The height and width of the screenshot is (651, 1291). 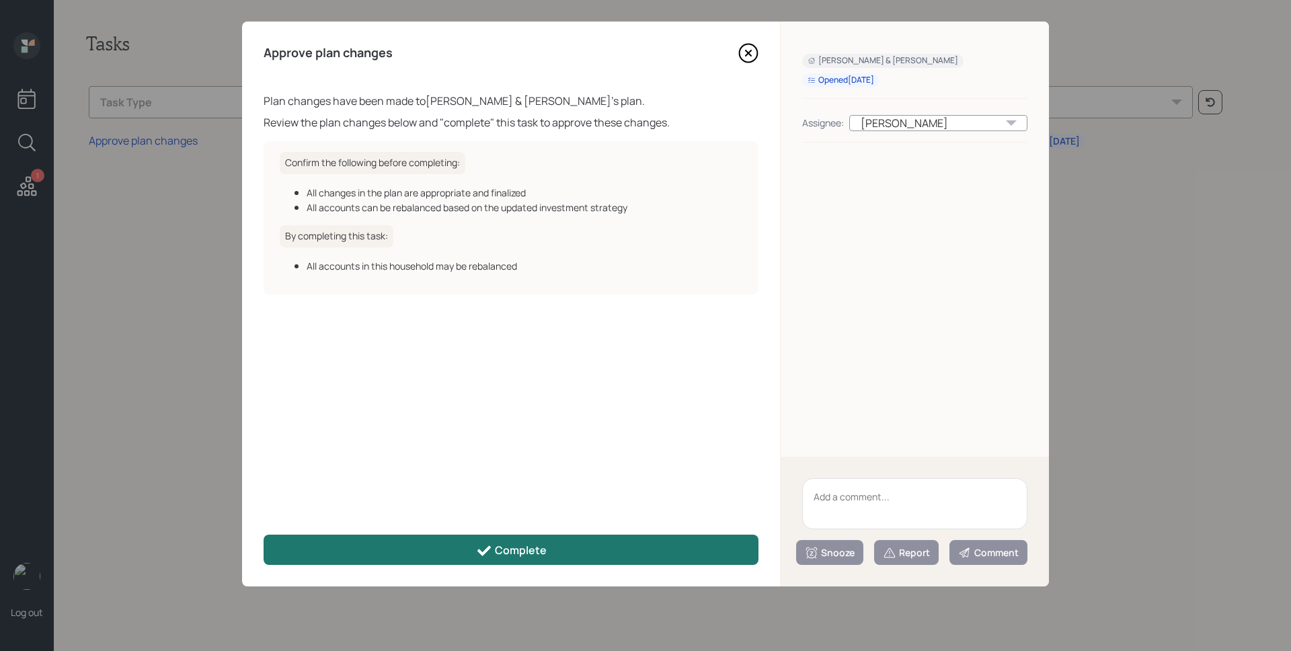 I want to click on div: Review the plan changes below and "complete" this task to approve these changes., so click(x=511, y=122).